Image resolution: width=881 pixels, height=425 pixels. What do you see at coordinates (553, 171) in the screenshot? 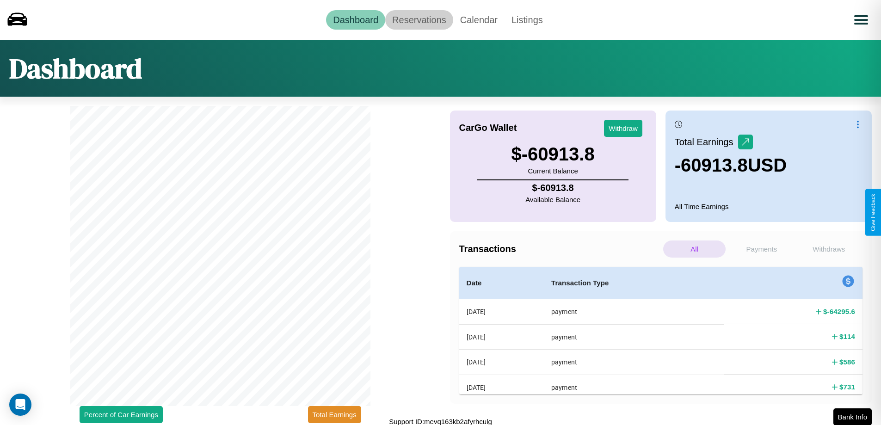
I see `p: Current Balance` at bounding box center [553, 171].